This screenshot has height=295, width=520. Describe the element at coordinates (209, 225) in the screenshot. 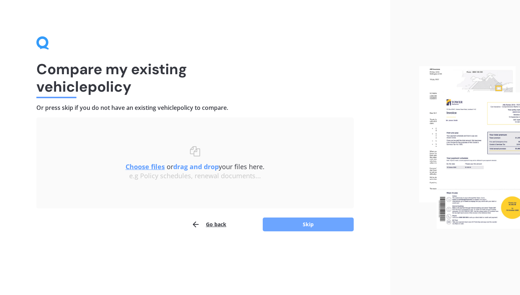

I see `button: Go back` at that location.